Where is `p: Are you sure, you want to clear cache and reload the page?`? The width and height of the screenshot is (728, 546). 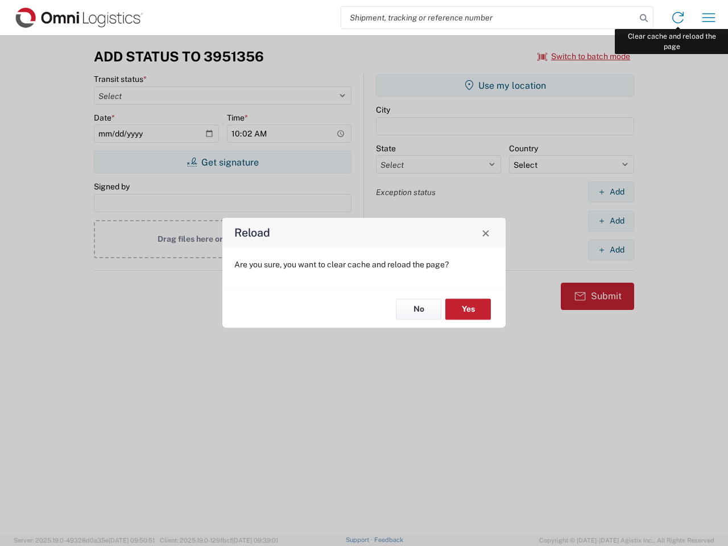
p: Are you sure, you want to clear cache and reload the page? is located at coordinates (364, 265).